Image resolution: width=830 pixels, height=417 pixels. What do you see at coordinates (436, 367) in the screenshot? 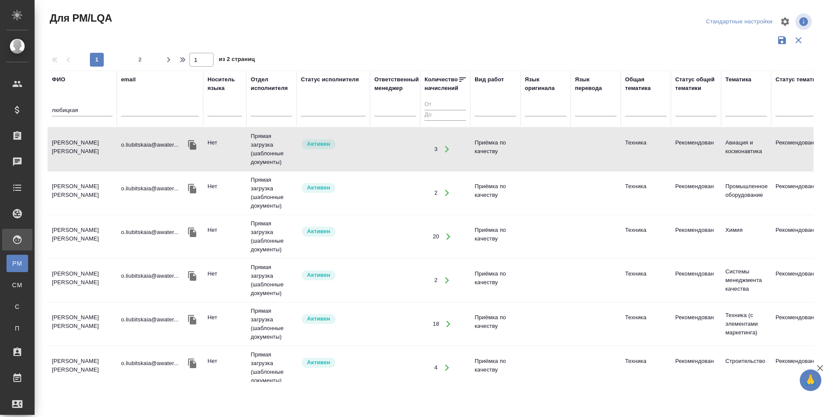
I see `div: 4` at bounding box center [436, 367].